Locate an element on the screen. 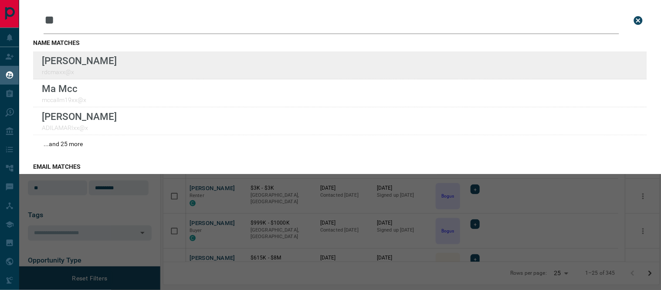  h3: email matches is located at coordinates (340, 166).